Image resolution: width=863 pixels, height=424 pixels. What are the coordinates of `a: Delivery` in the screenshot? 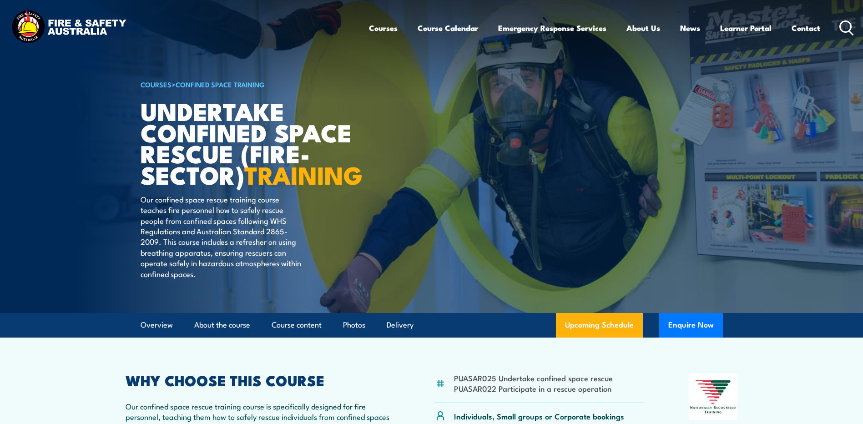 It's located at (400, 325).